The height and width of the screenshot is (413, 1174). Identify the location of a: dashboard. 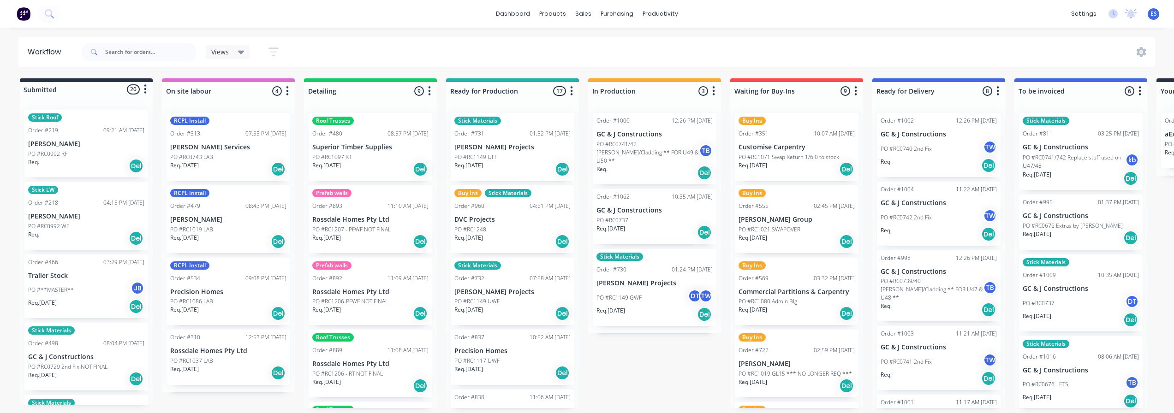
(513, 14).